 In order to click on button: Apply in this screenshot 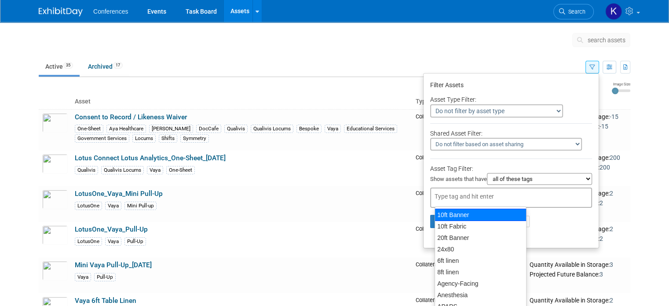, I will do `click(444, 221)`.